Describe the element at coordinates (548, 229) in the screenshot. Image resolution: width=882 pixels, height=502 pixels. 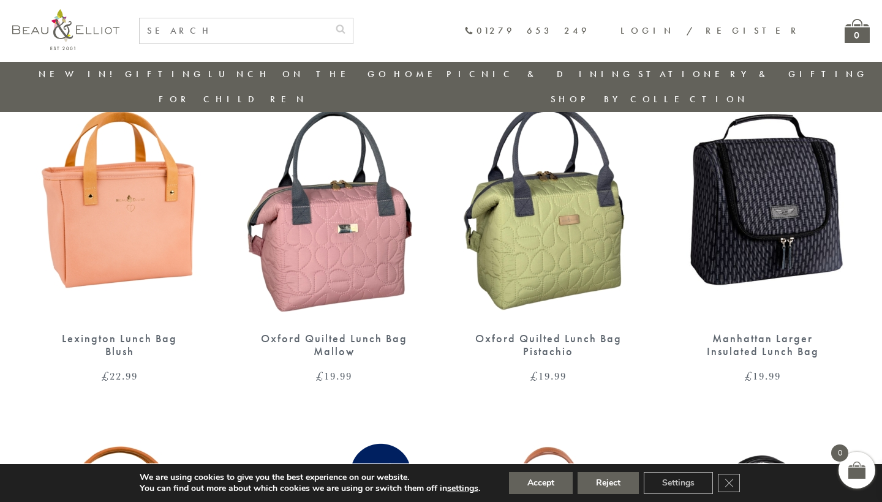
I see `a: Oxford quilted lunch bag pistachio Oxford Quilted Lunch Bag Pistachio £19.99` at that location.